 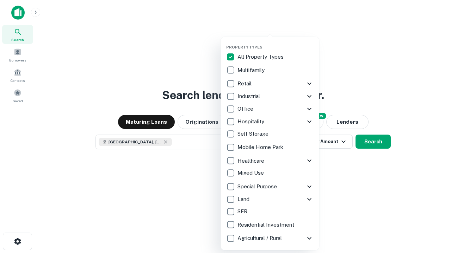 What do you see at coordinates (266, 225) in the screenshot?
I see `p: Residential Investment` at bounding box center [266, 225].